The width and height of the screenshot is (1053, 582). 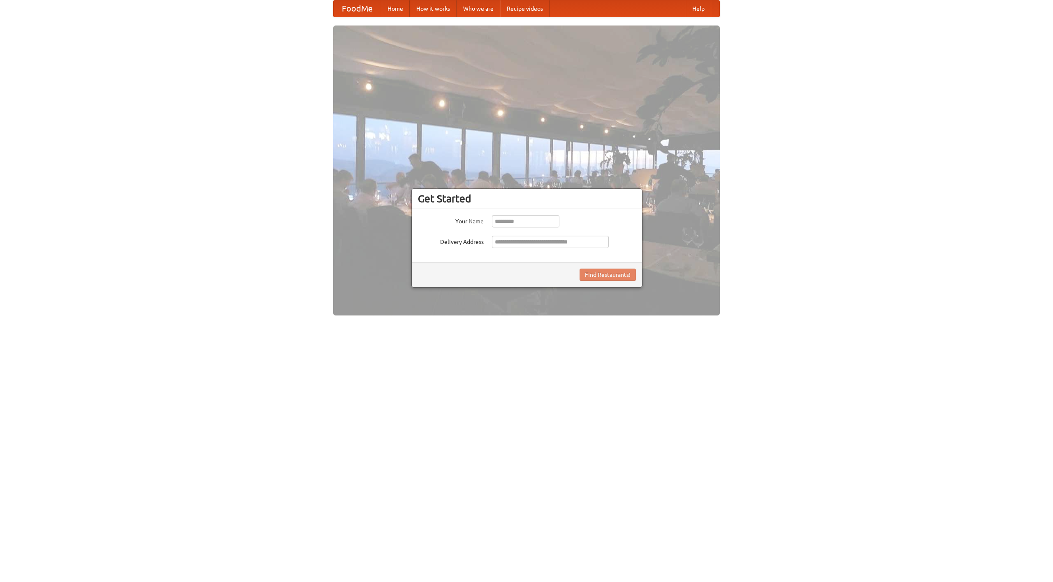 I want to click on a: How it works, so click(x=433, y=9).